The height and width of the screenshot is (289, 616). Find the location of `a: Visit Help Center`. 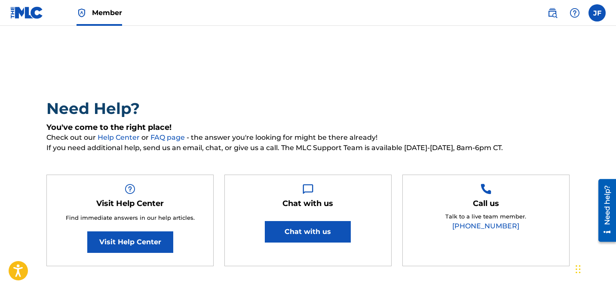

a: Visit Help Center is located at coordinates (130, 242).